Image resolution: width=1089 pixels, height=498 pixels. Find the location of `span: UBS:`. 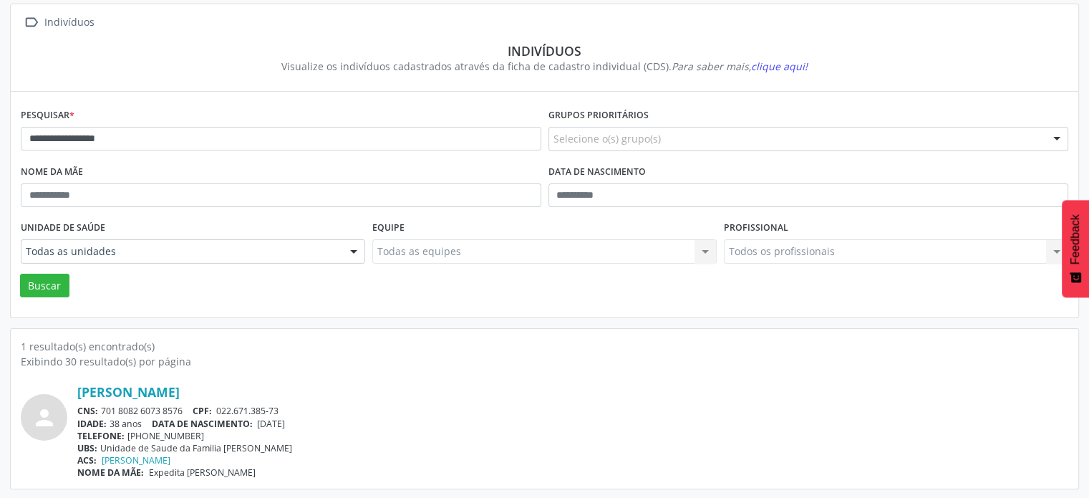

span: UBS: is located at coordinates (87, 448).